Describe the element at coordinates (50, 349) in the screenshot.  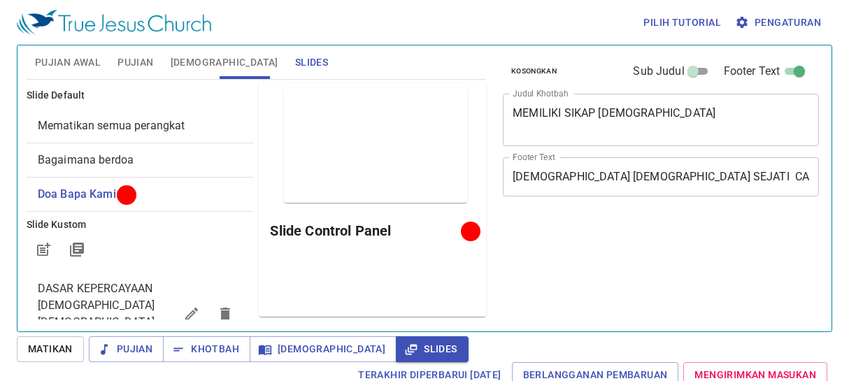
I see `span: Matikan` at that location.